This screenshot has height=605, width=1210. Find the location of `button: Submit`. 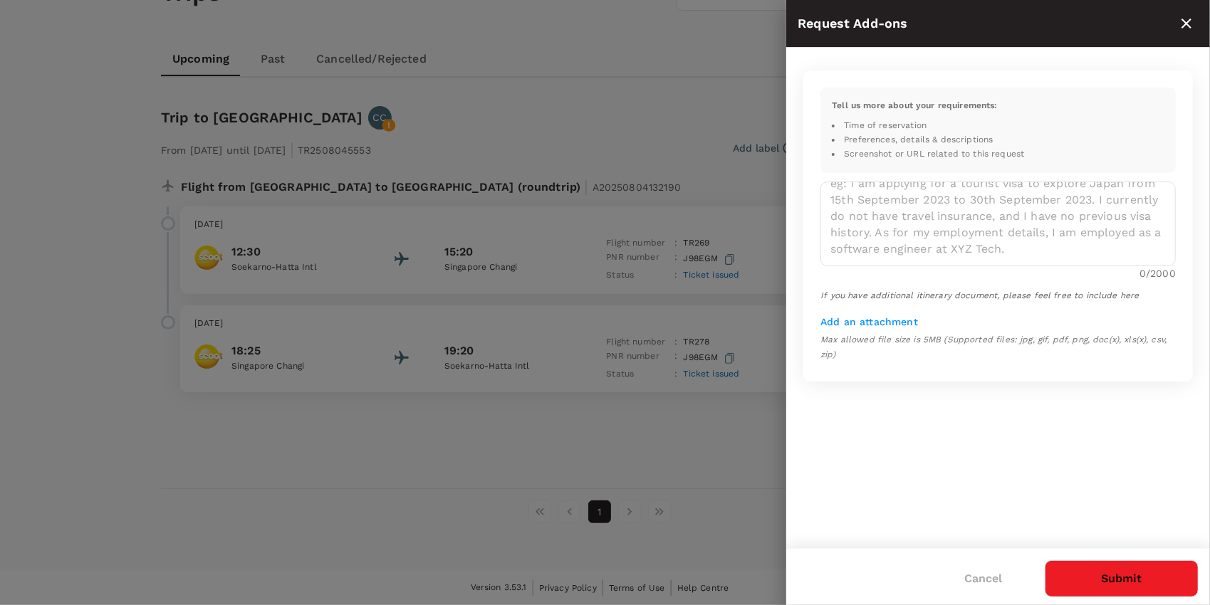

button: Submit is located at coordinates (1122, 579).